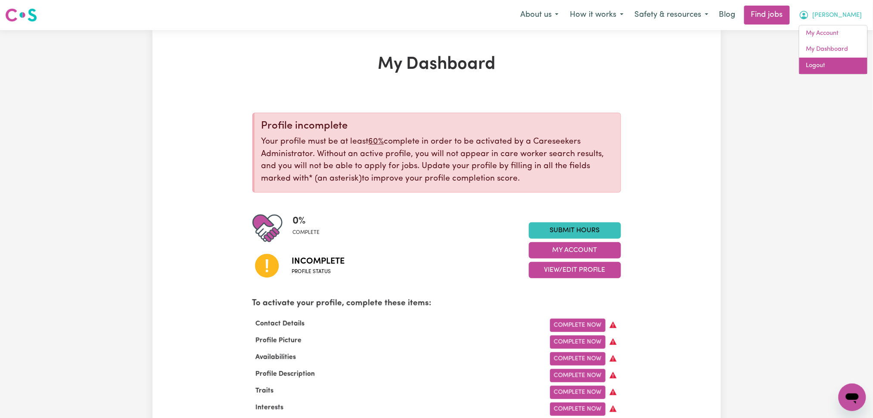 The width and height of the screenshot is (873, 418). I want to click on span: 0 %, so click(306, 221).